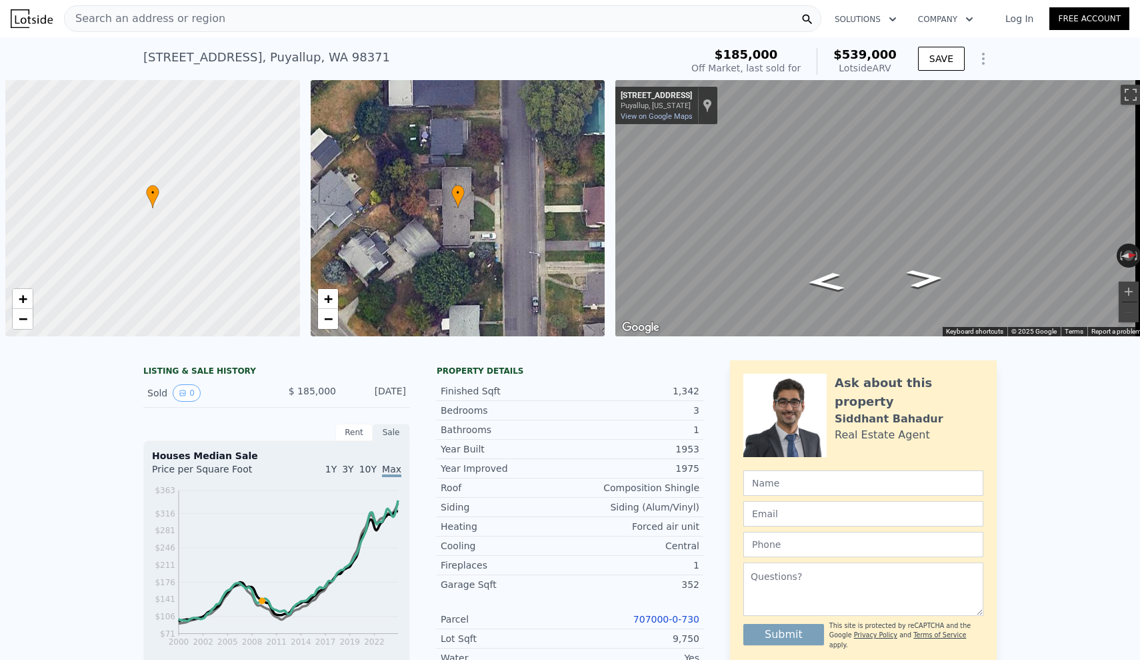  I want to click on button: Submit, so click(784, 634).